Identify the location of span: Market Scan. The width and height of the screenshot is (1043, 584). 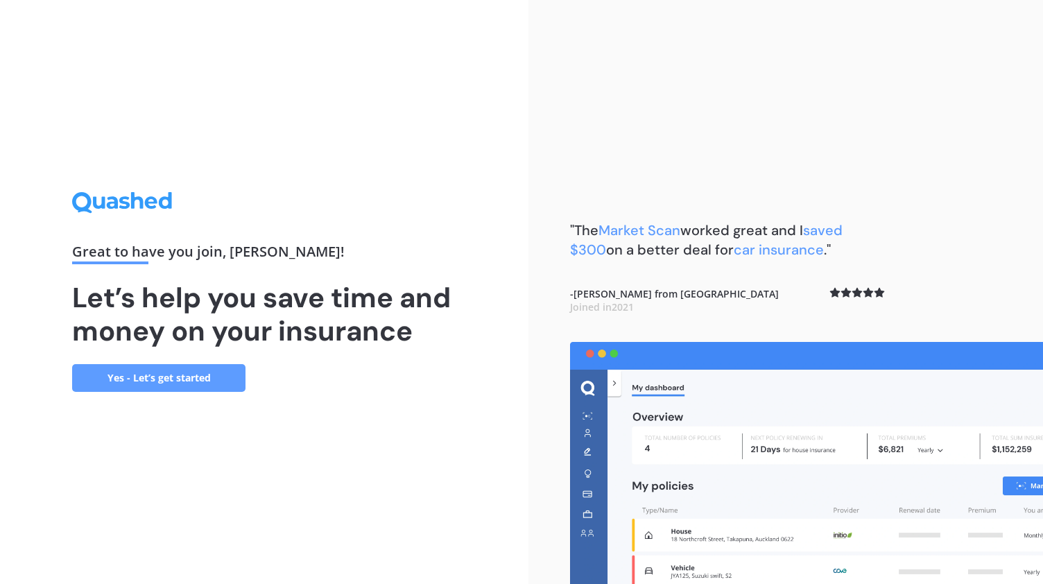
(639, 230).